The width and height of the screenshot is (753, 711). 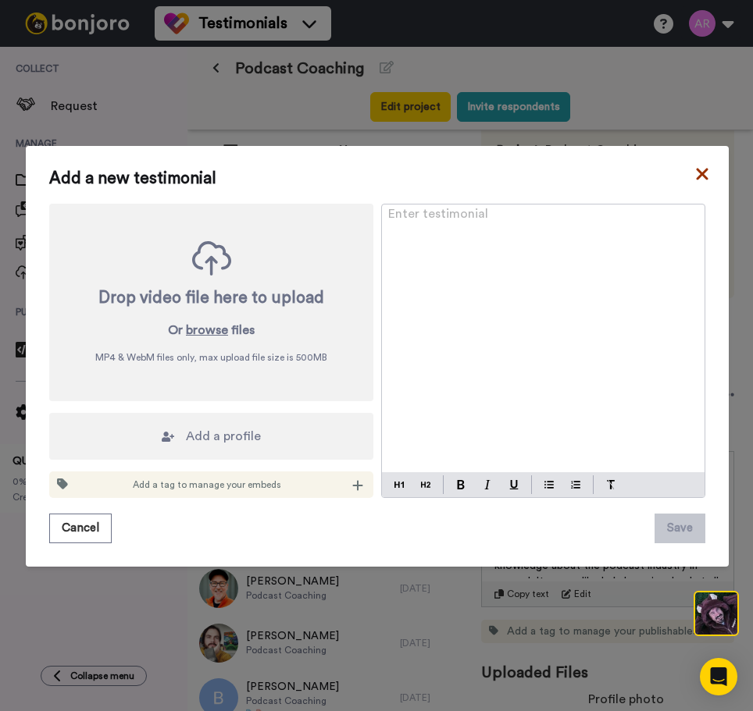 I want to click on div: Open Intercom Messenger, so click(x=718, y=677).